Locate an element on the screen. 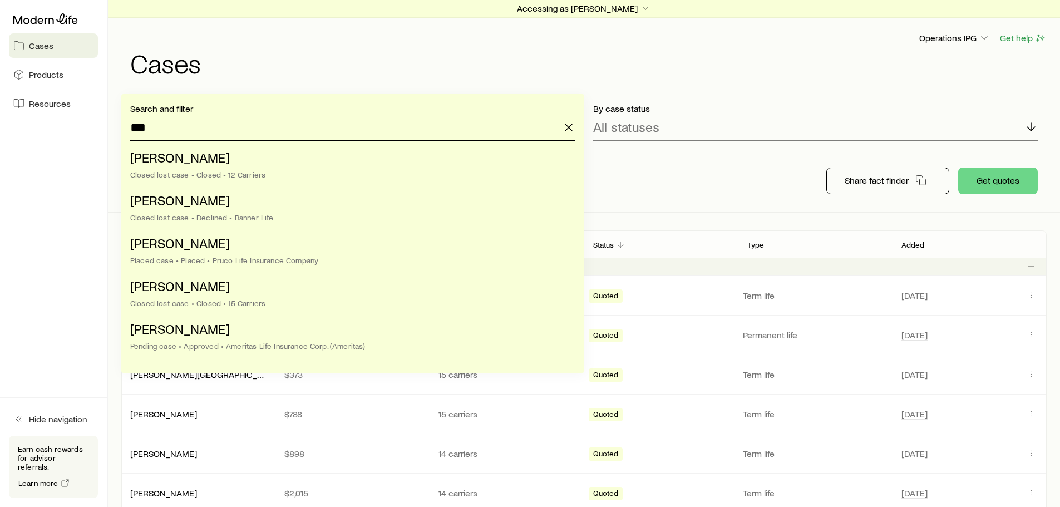  p: By case status is located at coordinates (816, 109).